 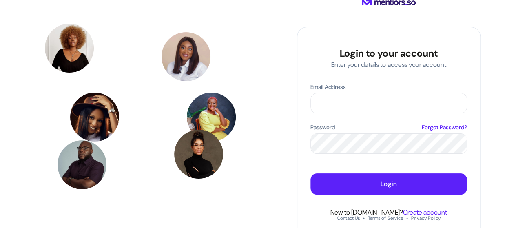 What do you see at coordinates (425, 212) in the screenshot?
I see `a: Create account` at bounding box center [425, 212].